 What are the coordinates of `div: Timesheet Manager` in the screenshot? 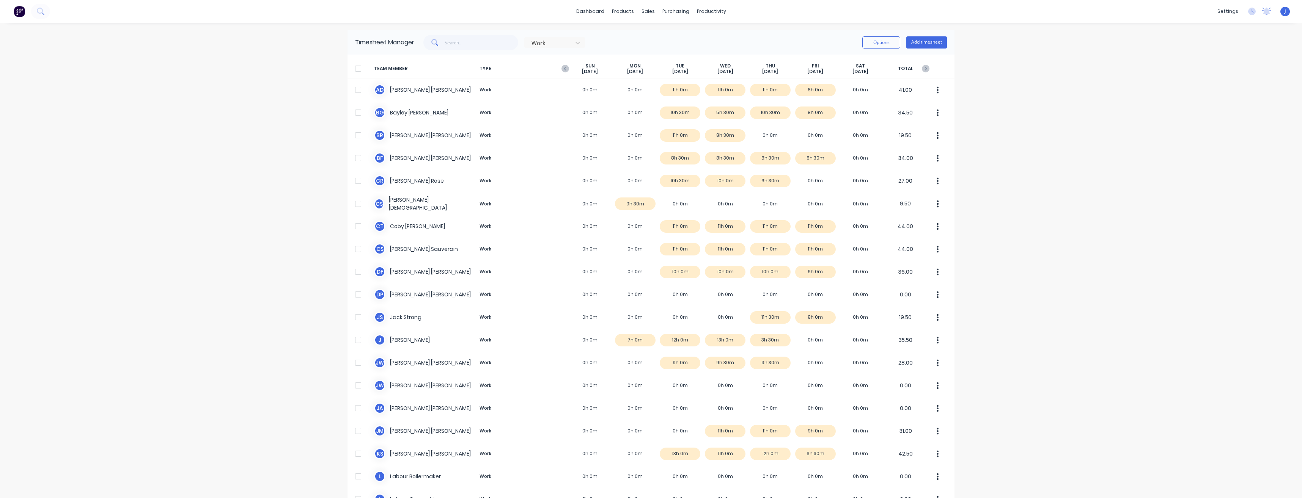 It's located at (385, 42).